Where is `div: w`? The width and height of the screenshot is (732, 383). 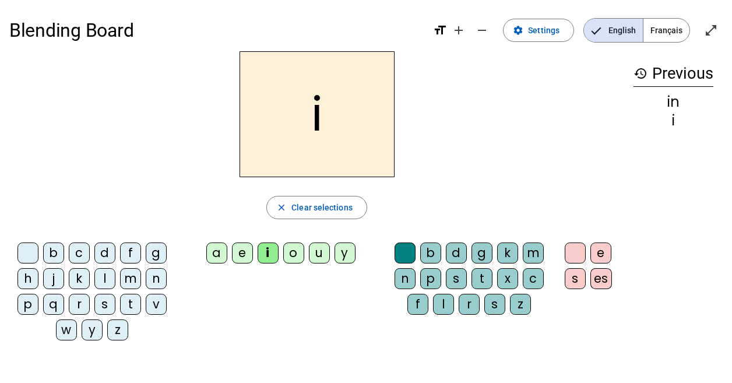 div: w is located at coordinates (66, 330).